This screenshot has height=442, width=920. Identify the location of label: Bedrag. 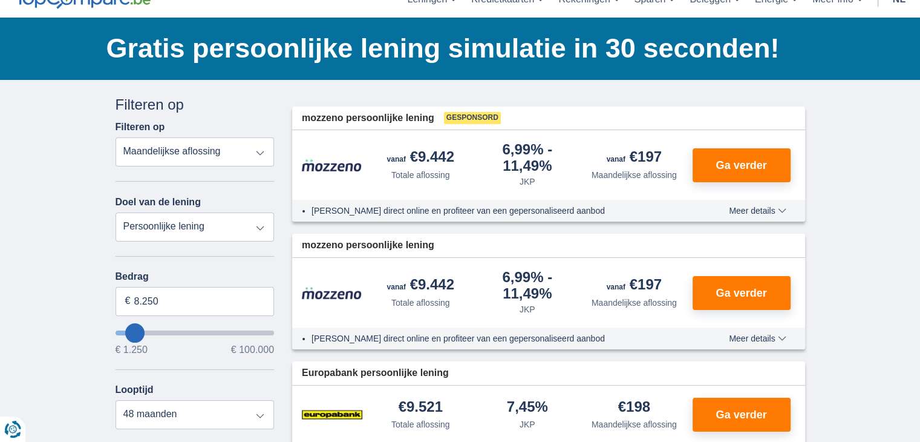
(195, 276).